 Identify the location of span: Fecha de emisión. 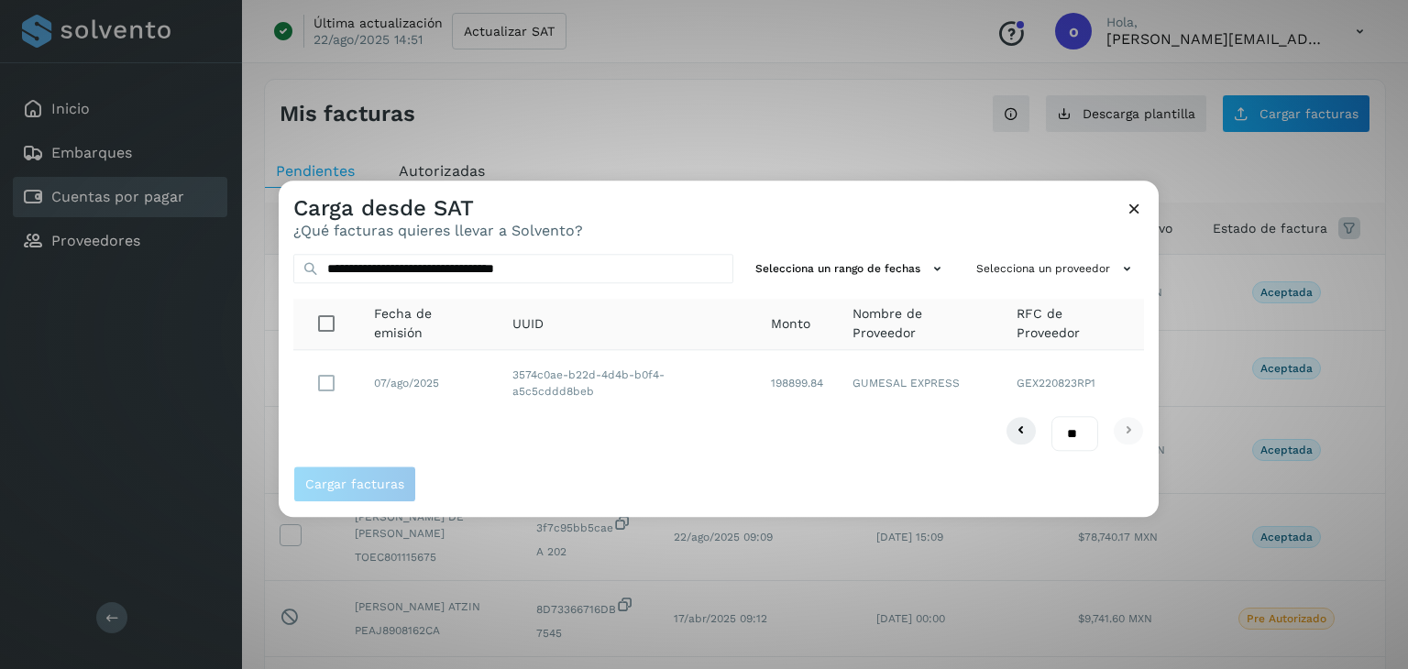
(428, 324).